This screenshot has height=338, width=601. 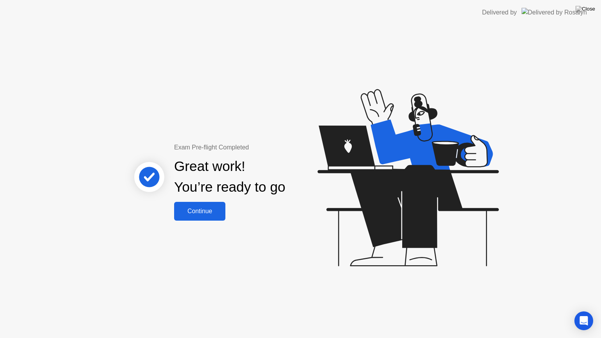 I want to click on img: Close, so click(x=585, y=9).